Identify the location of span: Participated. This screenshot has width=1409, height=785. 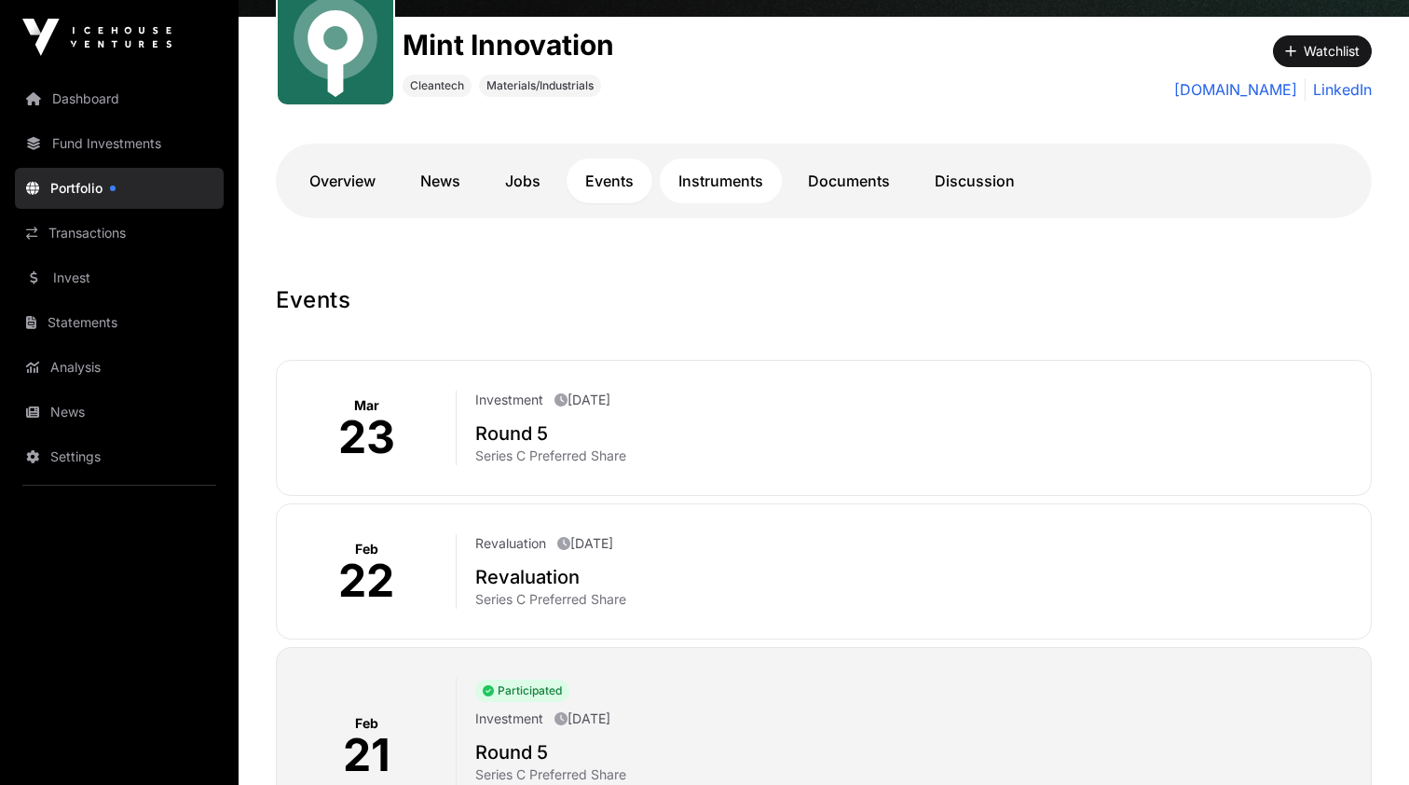
(522, 691).